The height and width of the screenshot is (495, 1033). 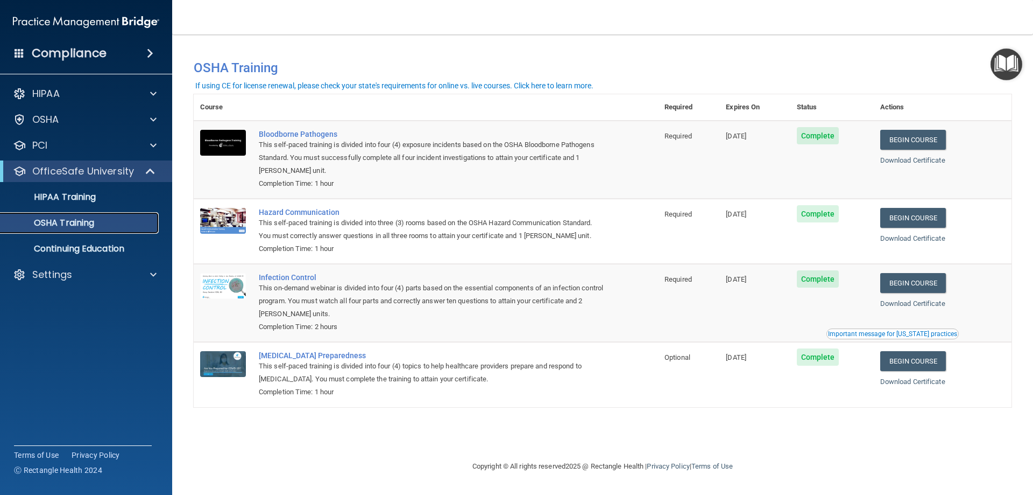 I want to click on a: Bloodborne Pathogens, so click(x=432, y=134).